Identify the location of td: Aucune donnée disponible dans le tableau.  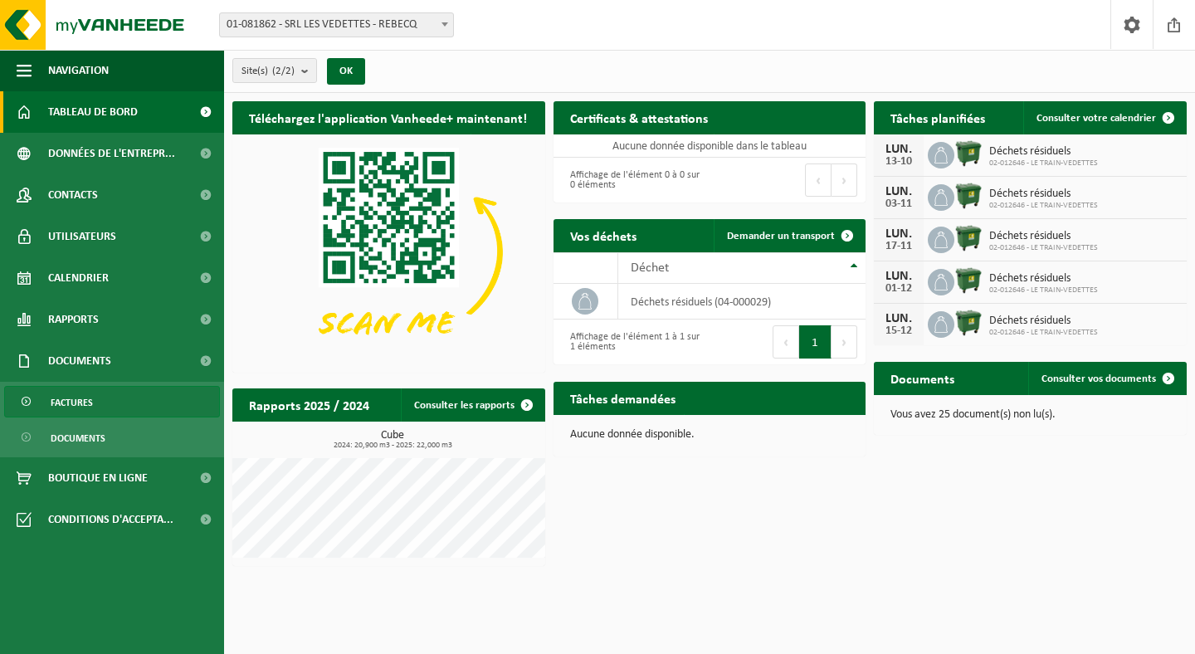
(709, 146).